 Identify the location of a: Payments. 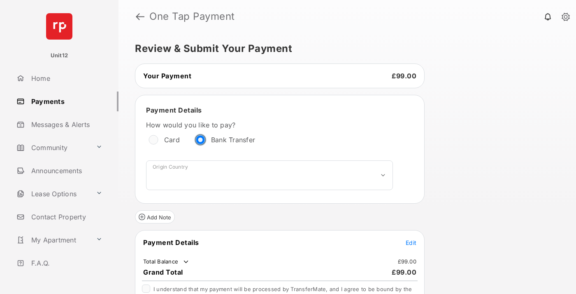
(66, 101).